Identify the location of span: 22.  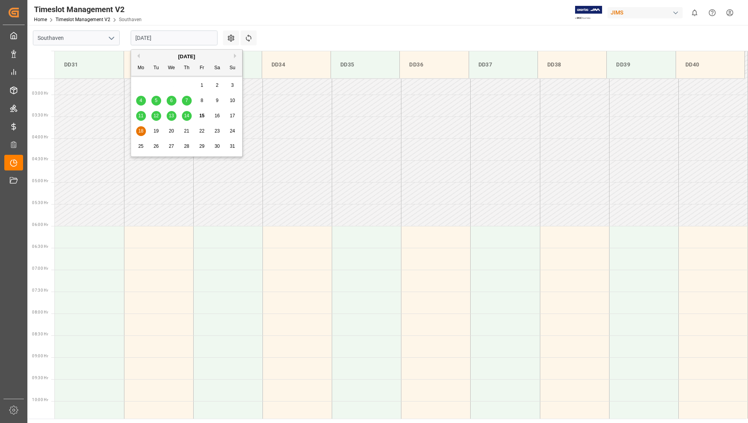
(201, 131).